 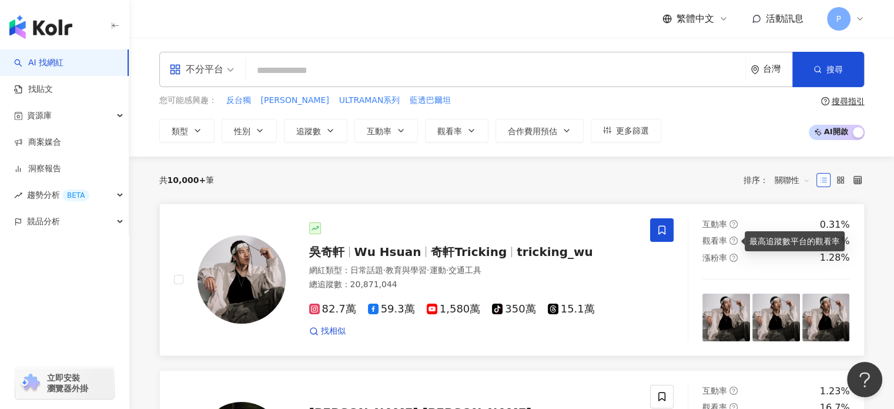 I want to click on span: 350萬, so click(x=514, y=309).